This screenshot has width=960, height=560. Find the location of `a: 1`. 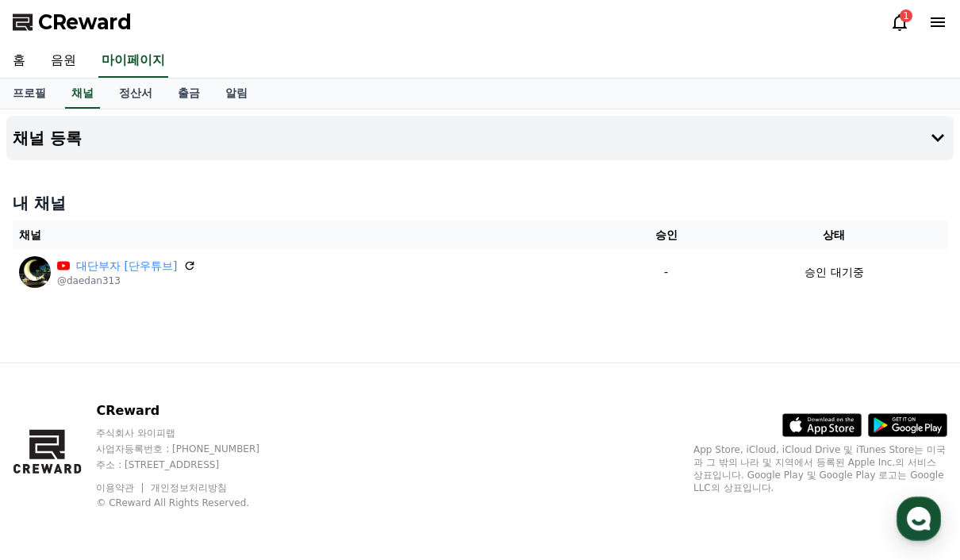

a: 1 is located at coordinates (900, 22).